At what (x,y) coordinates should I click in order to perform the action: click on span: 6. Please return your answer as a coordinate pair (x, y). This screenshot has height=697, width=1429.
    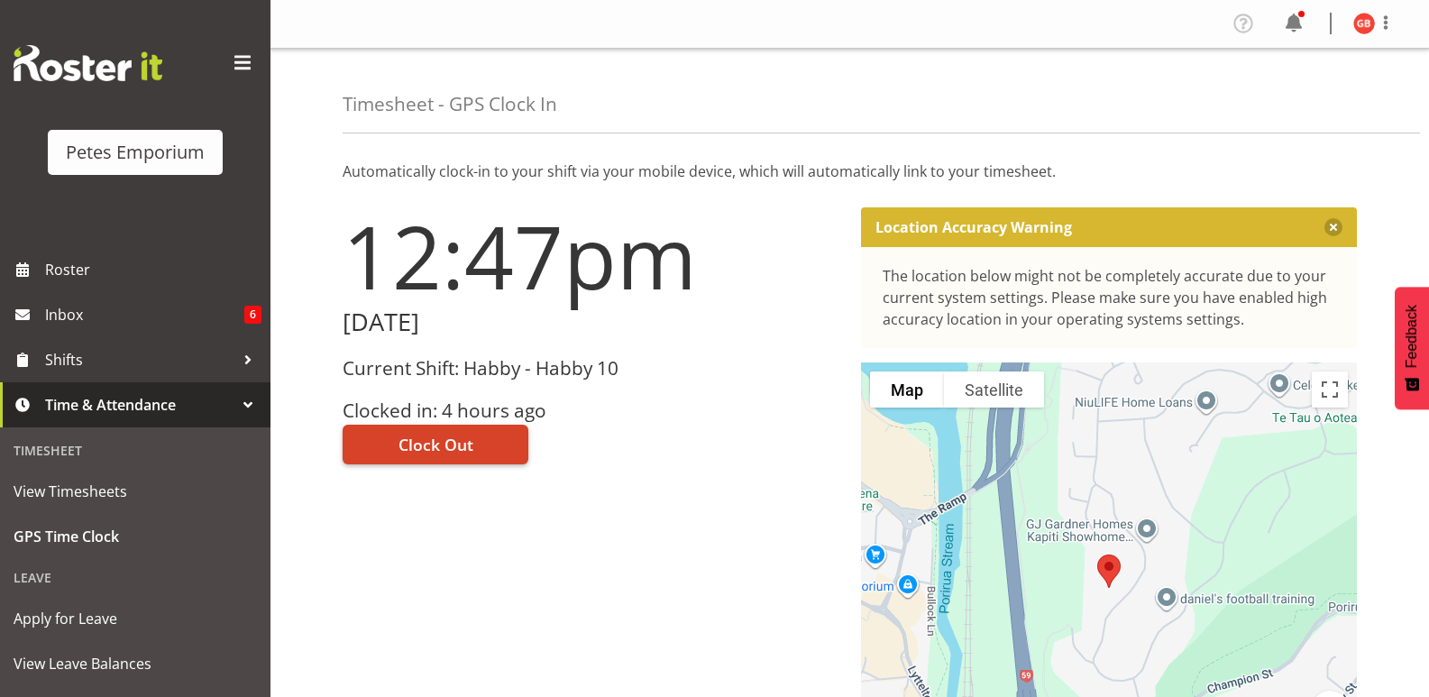
    Looking at the image, I should click on (252, 315).